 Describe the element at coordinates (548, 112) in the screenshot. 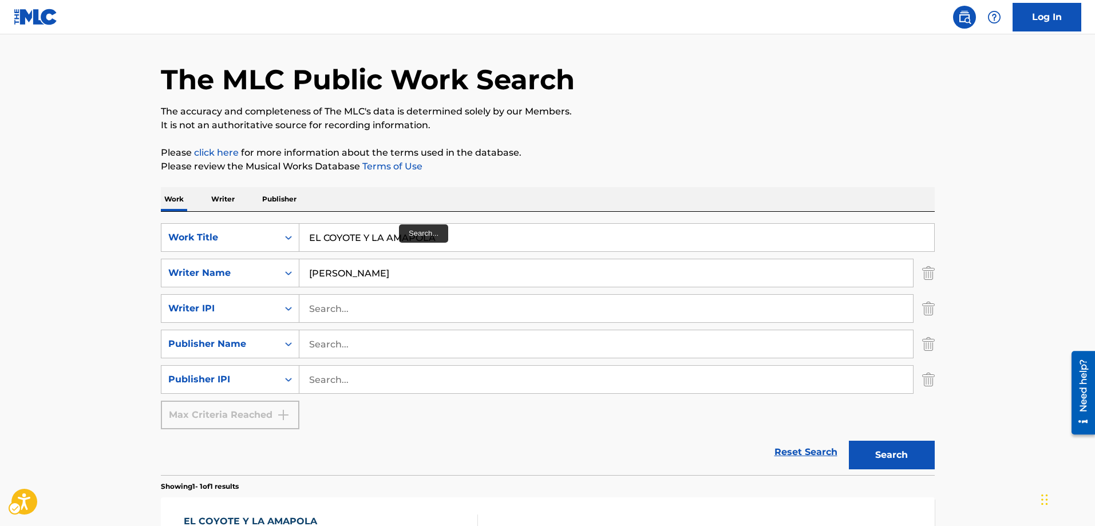

I see `p: The accuracy and completeness of The MLC's data is determined solely by our Members.` at that location.